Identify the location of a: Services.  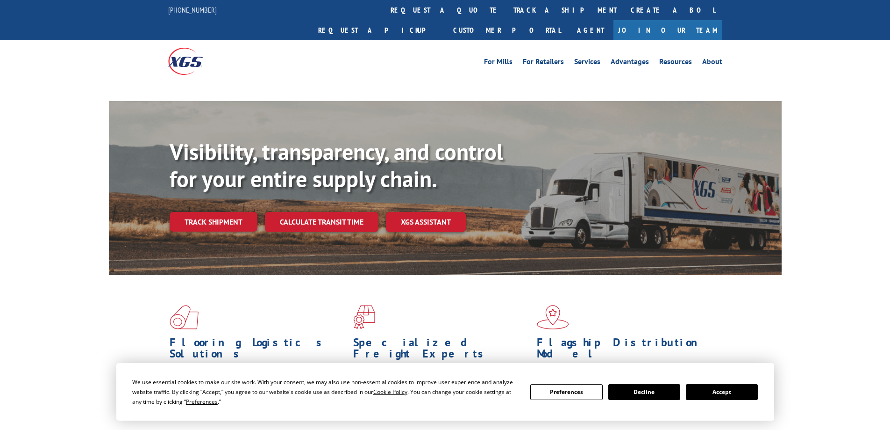
(588, 63).